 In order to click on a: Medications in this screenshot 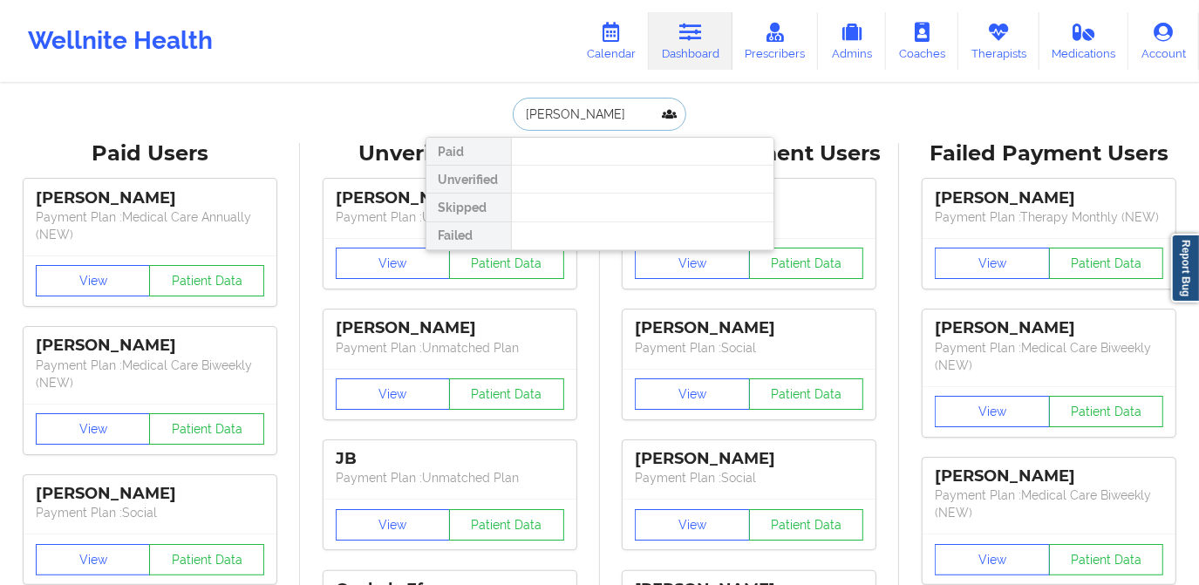, I will do `click(1084, 41)`.